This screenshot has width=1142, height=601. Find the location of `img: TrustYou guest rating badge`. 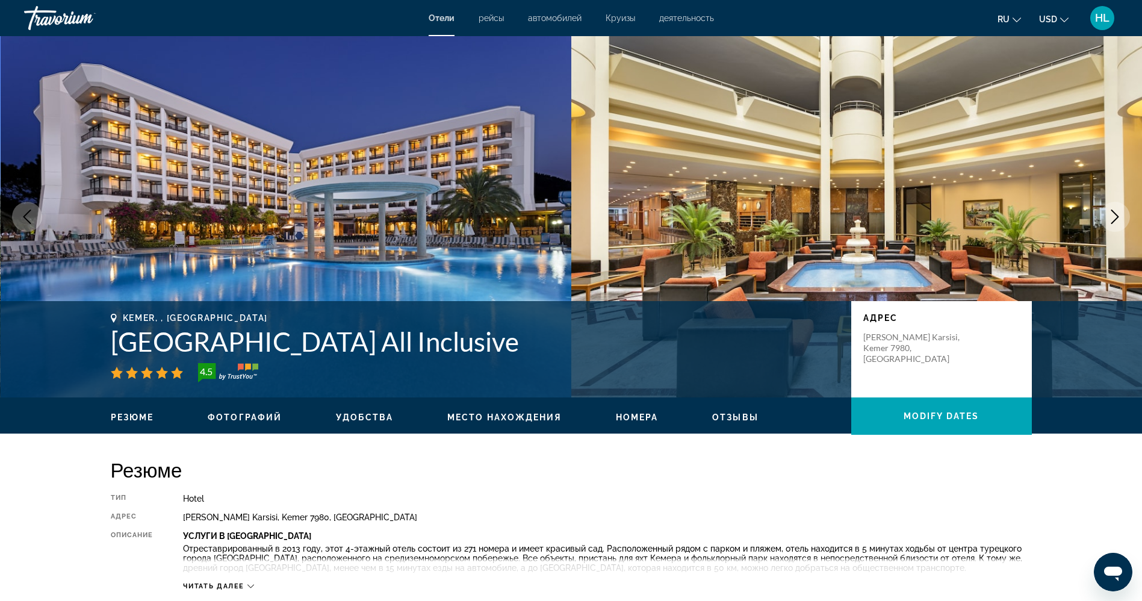

img: TrustYou guest rating badge is located at coordinates (228, 373).